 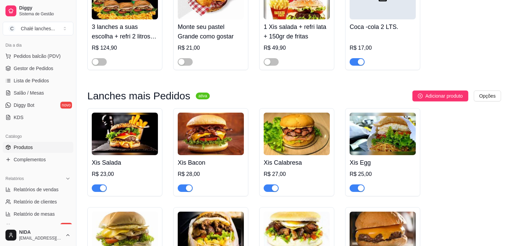 I want to click on h4: Xis Egg, so click(x=382, y=163).